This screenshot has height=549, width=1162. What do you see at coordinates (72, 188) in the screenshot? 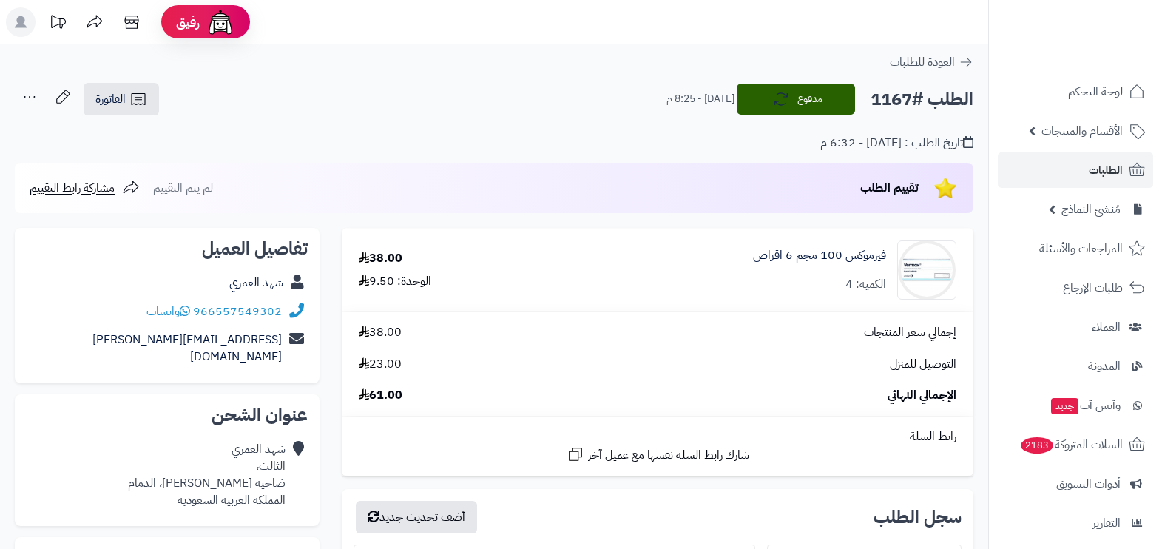
I see `span: مشاركة رابط التقييم` at bounding box center [72, 188].